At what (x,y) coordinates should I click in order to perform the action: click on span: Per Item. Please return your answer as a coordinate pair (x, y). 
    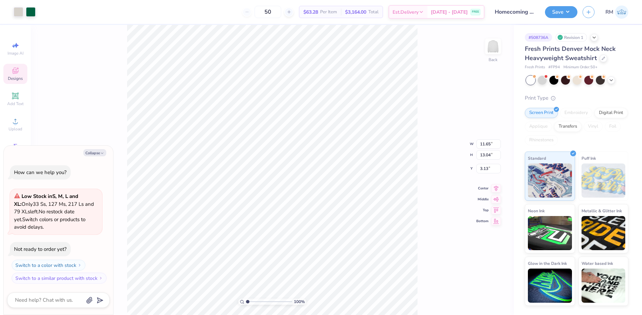
    Looking at the image, I should click on (328, 12).